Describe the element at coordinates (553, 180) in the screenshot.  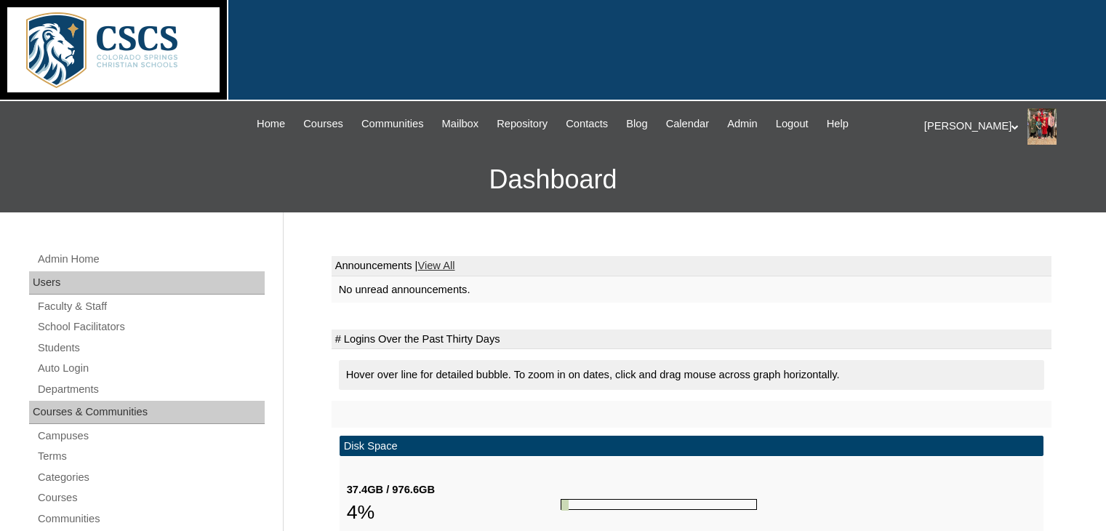
I see `h3: Dashboard` at that location.